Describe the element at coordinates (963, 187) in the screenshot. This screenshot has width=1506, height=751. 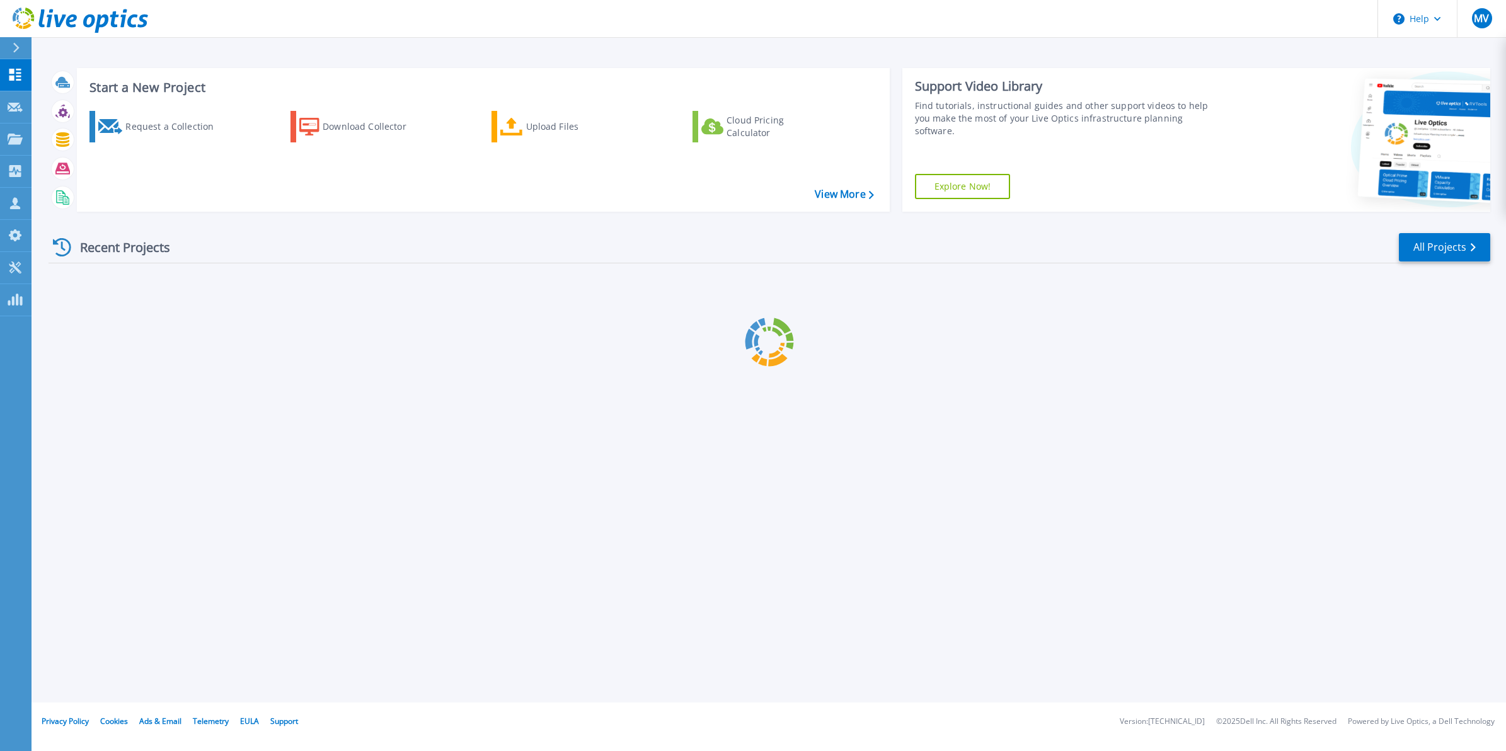
I see `a: Explore Now!` at that location.